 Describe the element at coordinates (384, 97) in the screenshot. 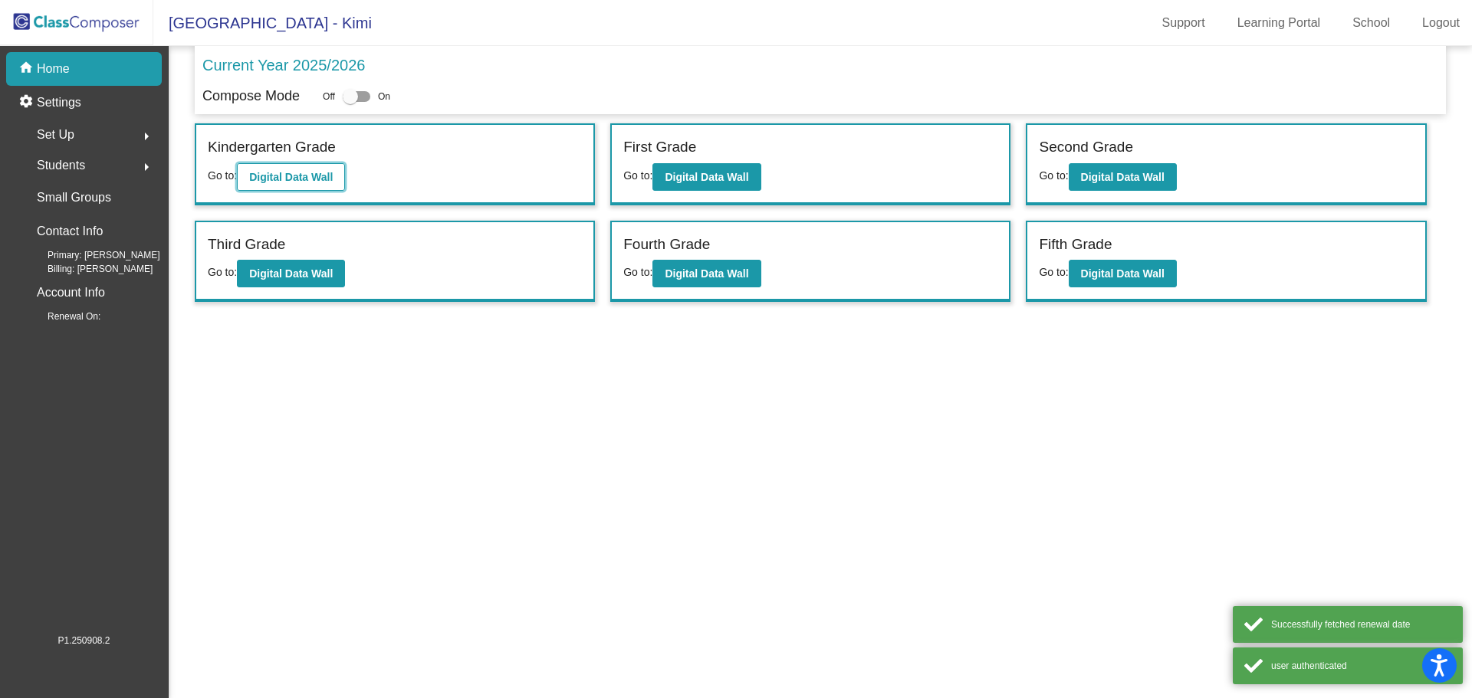

I see `span: On` at that location.